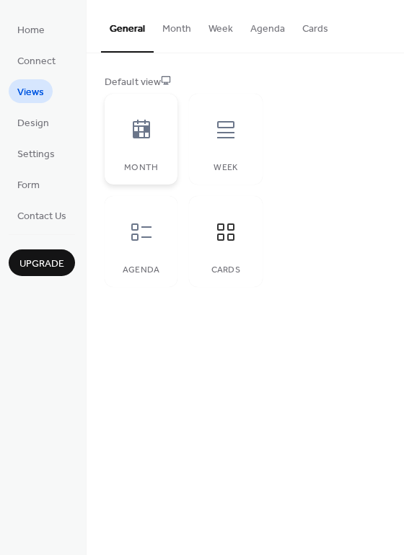 This screenshot has width=404, height=555. What do you see at coordinates (31, 29) in the screenshot?
I see `a: Home` at bounding box center [31, 29].